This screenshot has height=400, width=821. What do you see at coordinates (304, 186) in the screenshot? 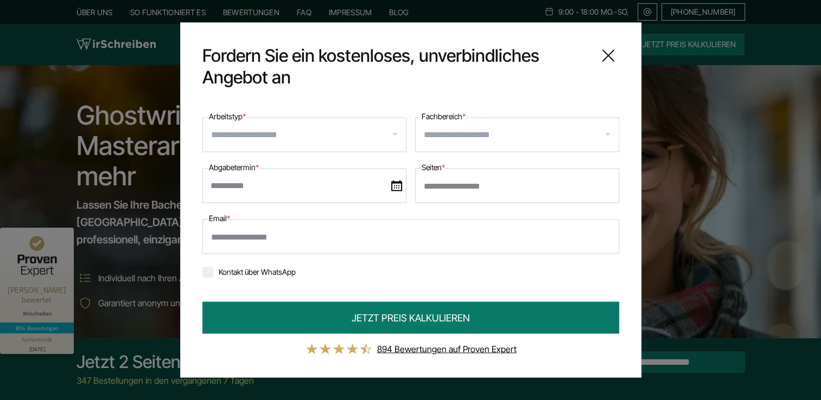
I see `input: date` at bounding box center [304, 186].